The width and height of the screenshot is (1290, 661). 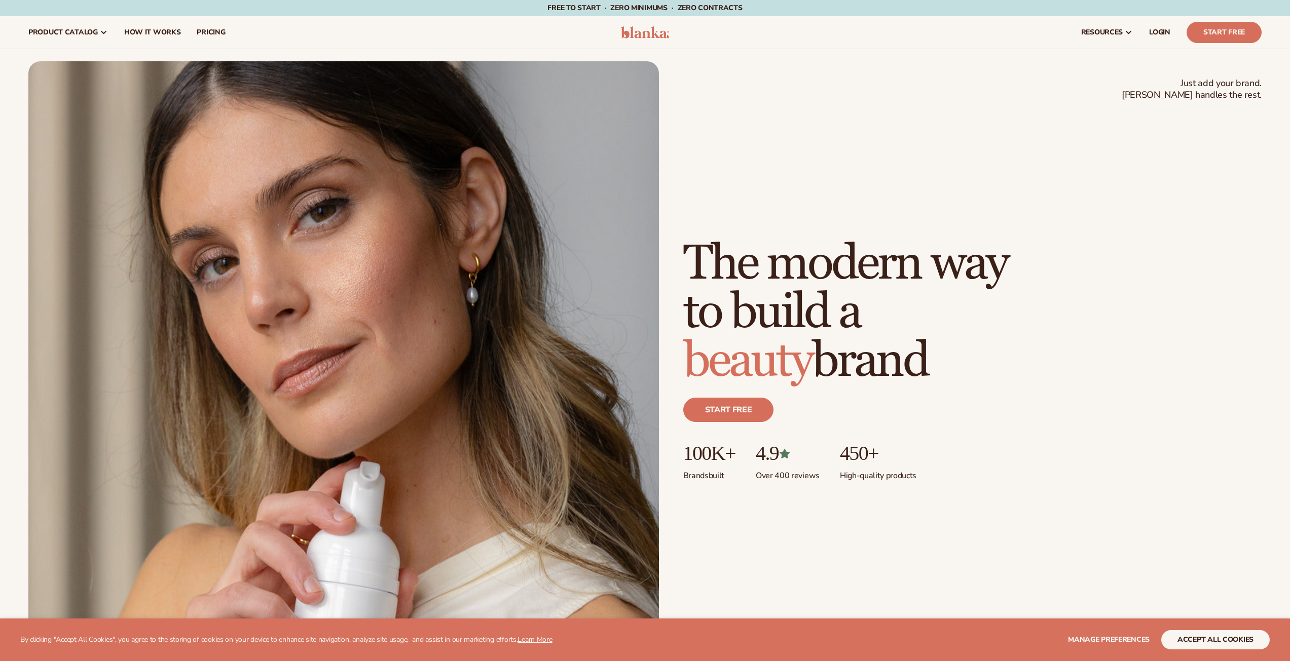 I want to click on span: resources, so click(x=1102, y=32).